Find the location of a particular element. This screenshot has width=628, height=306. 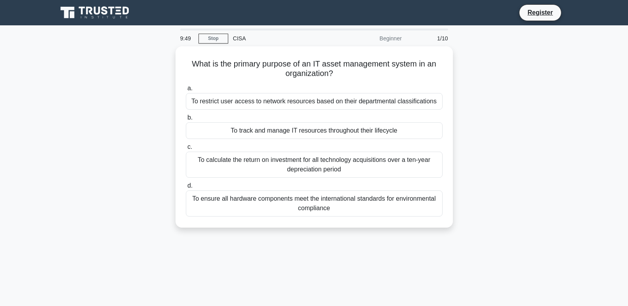

span: b. is located at coordinates (190, 117).